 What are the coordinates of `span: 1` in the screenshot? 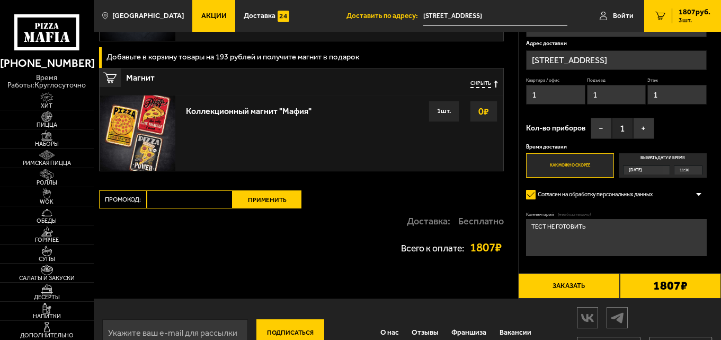 It's located at (622, 128).